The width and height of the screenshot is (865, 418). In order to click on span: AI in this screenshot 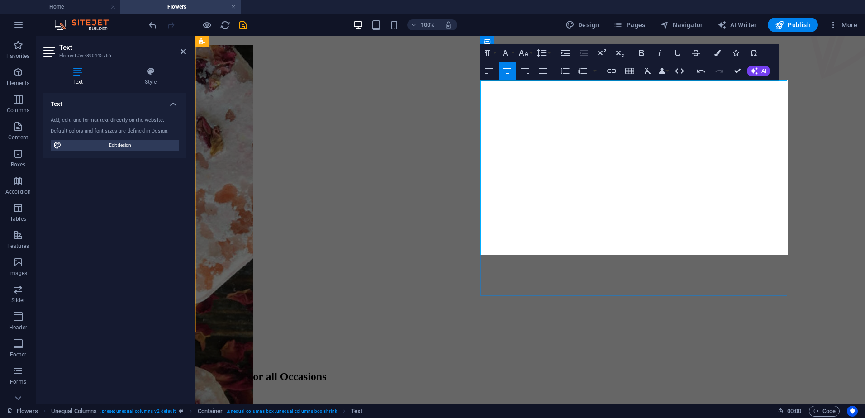, I will do `click(764, 71)`.